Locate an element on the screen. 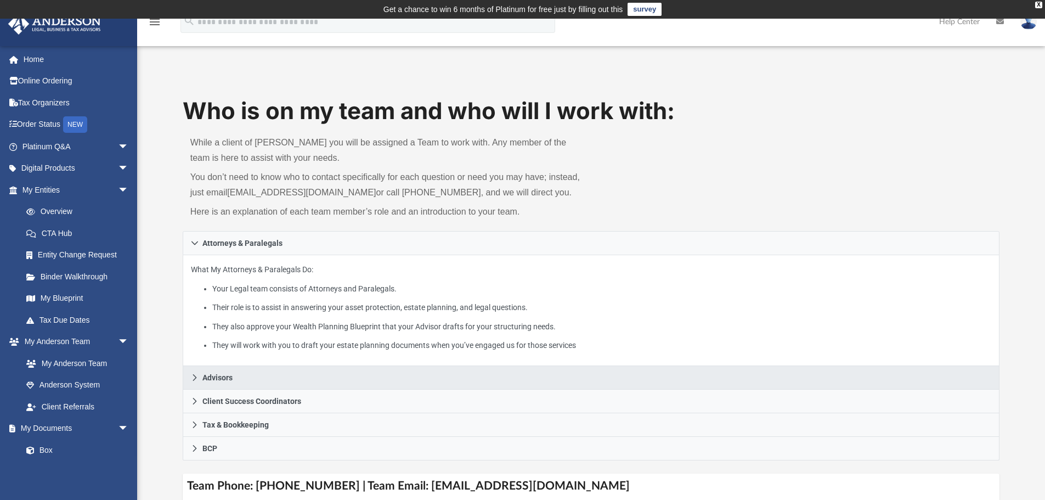  a: Tax Due Dates is located at coordinates (80, 320).